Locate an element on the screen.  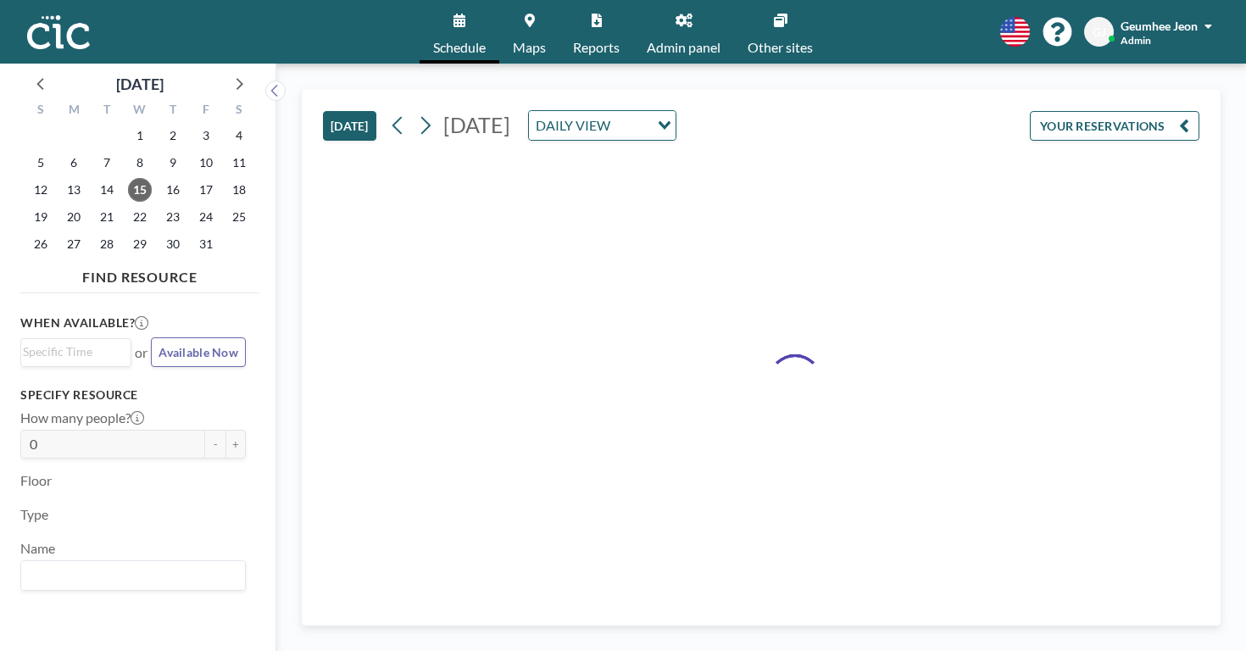
span: Thursday, October 9, 2025 is located at coordinates (173, 163).